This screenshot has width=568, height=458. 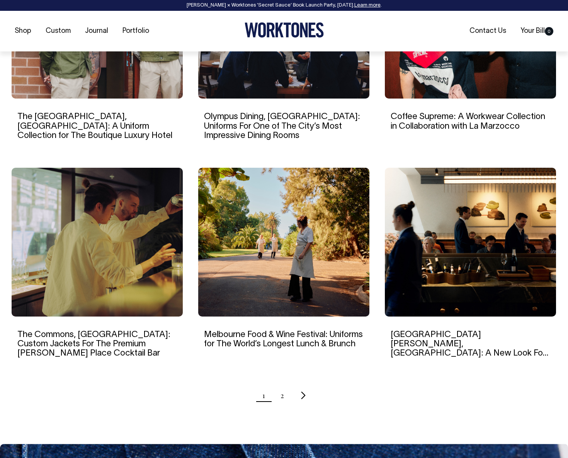 I want to click on a: Melbourne Food & Wine Festival: Uniforms for The World’s Longest Lunch & Brunch, so click(x=283, y=339).